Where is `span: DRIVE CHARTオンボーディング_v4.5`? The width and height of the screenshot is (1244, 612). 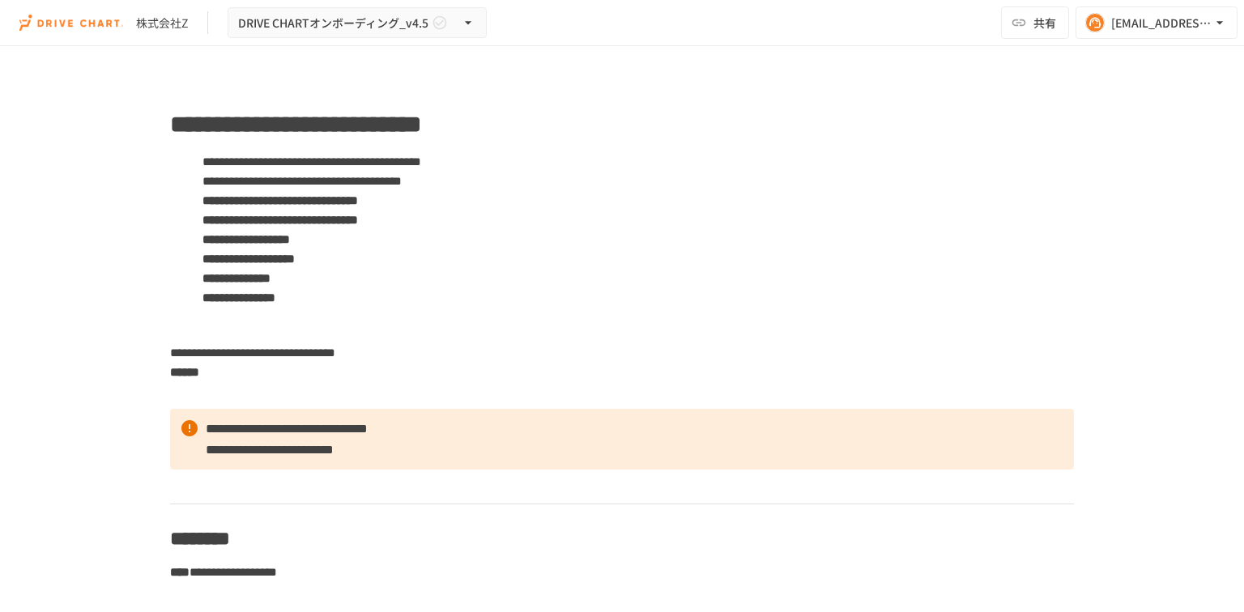
span: DRIVE CHARTオンボーディング_v4.5 is located at coordinates (333, 23).